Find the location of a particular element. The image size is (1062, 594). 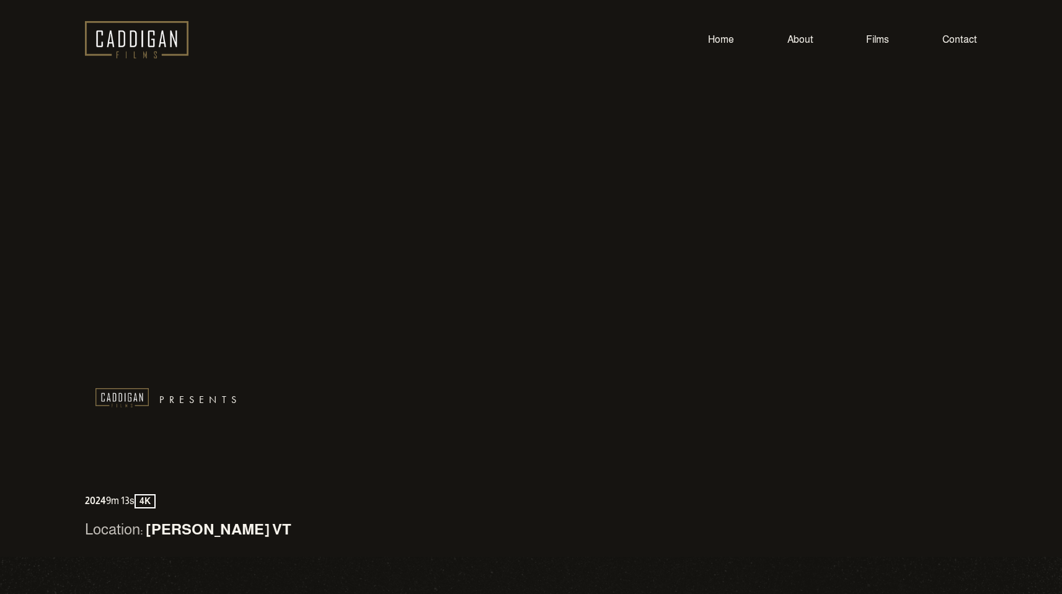

a: Contact is located at coordinates (960, 40).